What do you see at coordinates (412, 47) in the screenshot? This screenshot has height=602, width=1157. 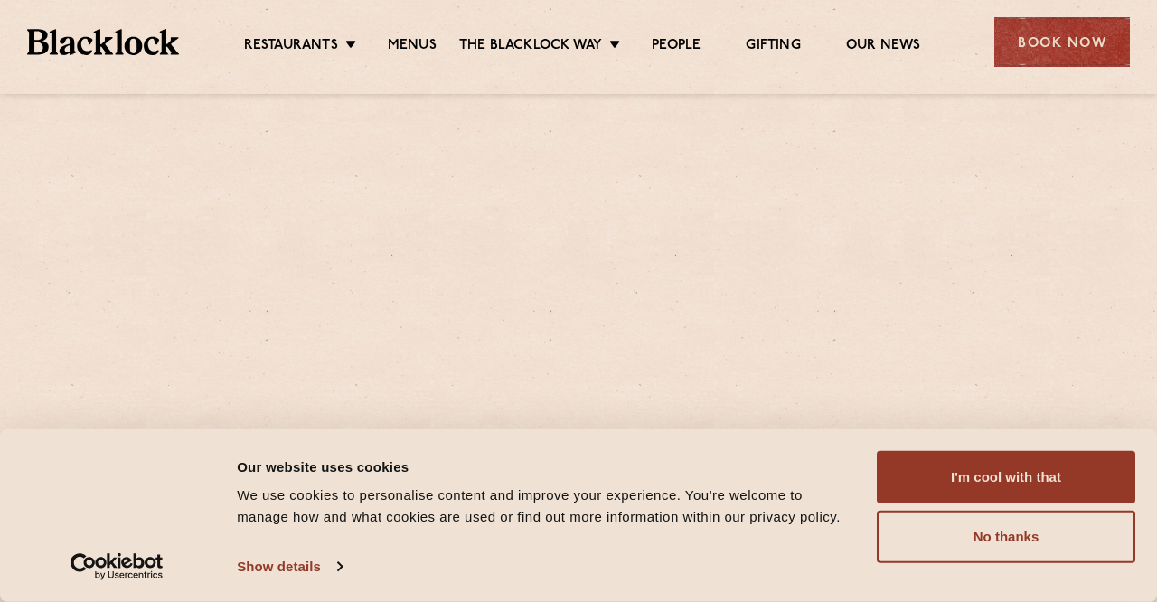 I see `a: Menus` at bounding box center [412, 47].